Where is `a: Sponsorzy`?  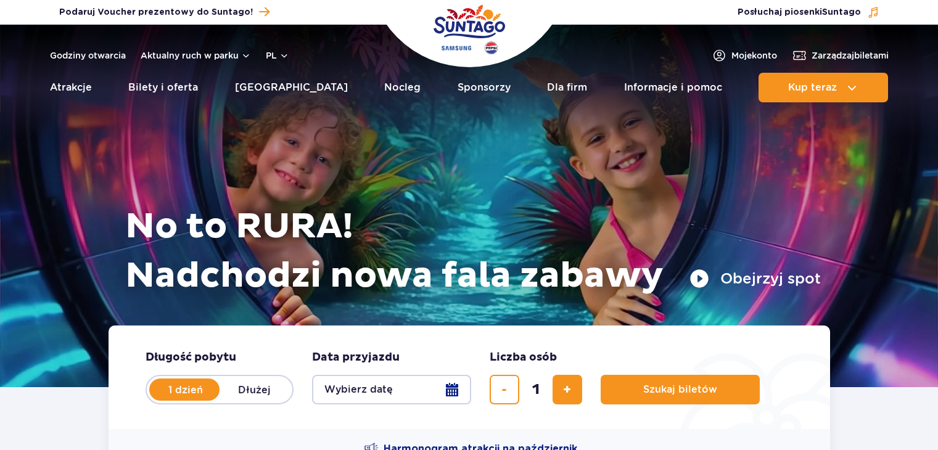
a: Sponsorzy is located at coordinates (484, 88).